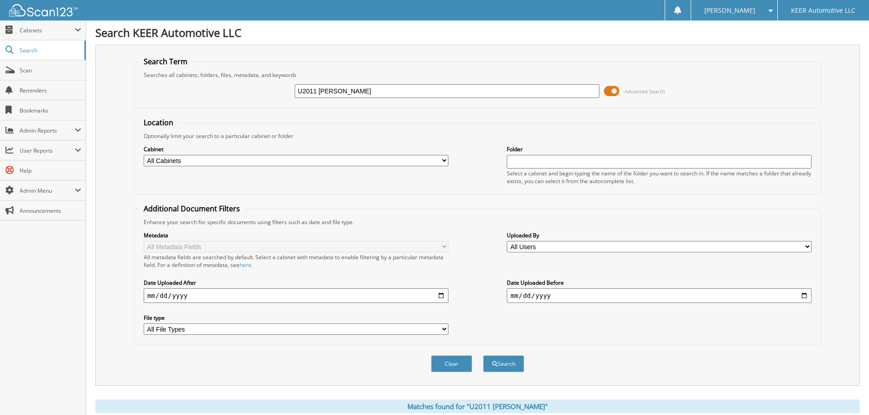 The height and width of the screenshot is (415, 869). I want to click on span: Reminders, so click(50, 90).